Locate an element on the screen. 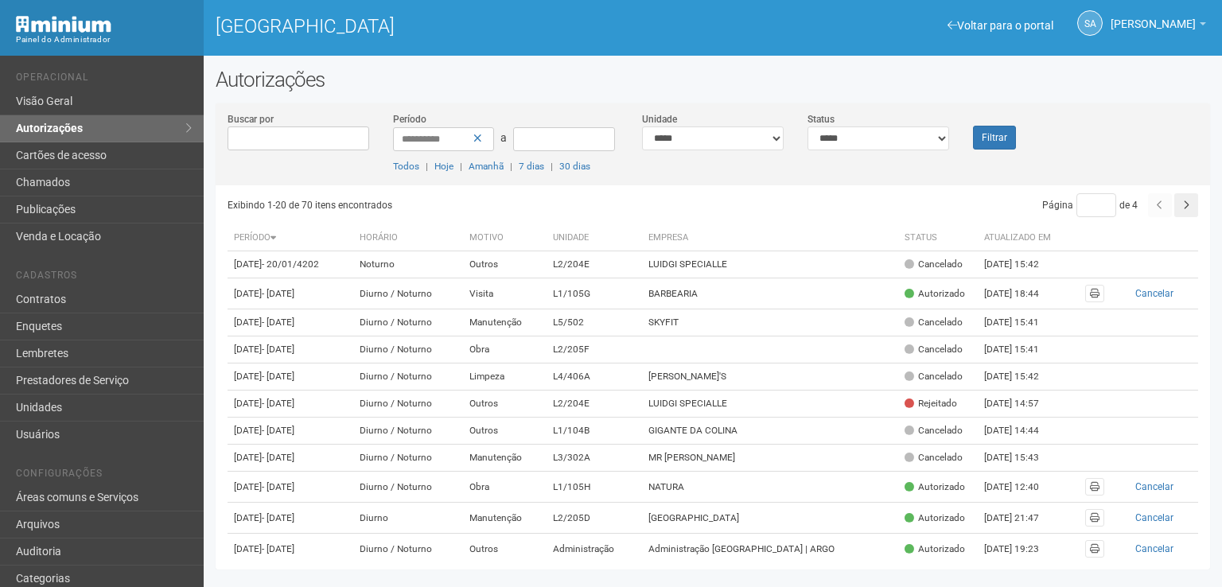  a: Todos is located at coordinates (406, 166).